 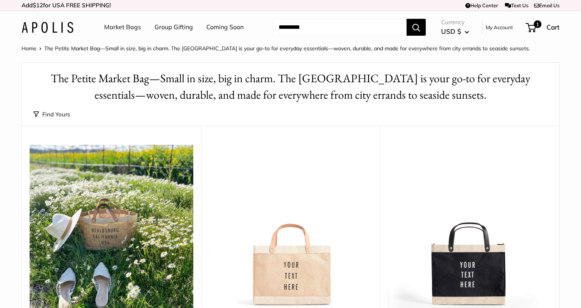 I want to click on span: $12, so click(x=38, y=5).